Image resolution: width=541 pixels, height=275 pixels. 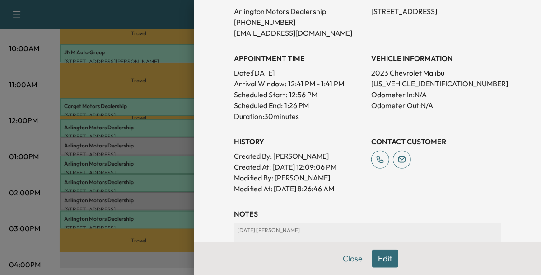 I want to click on p: 12:56 PM, so click(x=303, y=94).